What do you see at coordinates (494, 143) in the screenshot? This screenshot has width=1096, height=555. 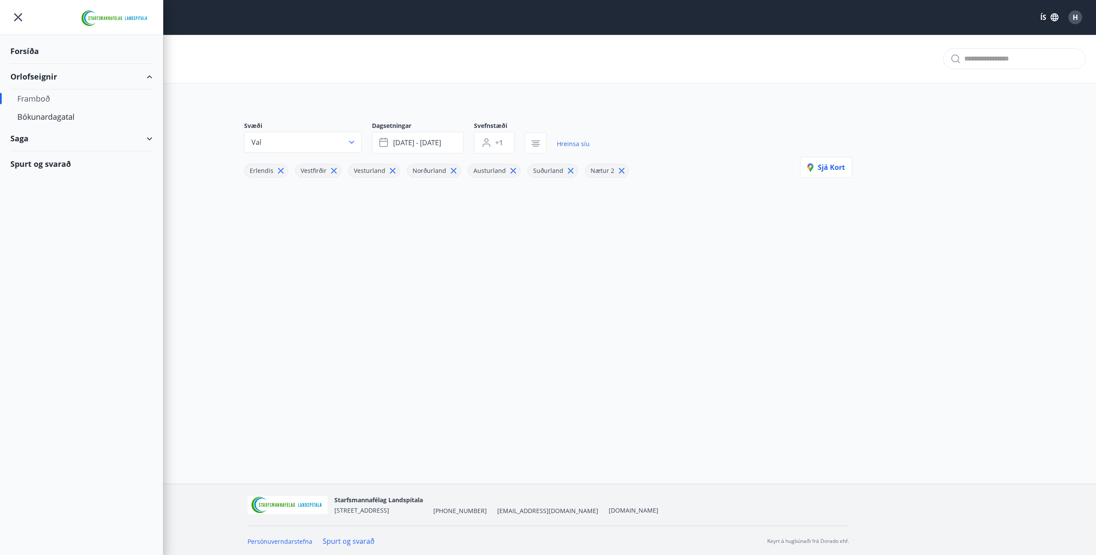 I see `button: +1` at bounding box center [494, 143].